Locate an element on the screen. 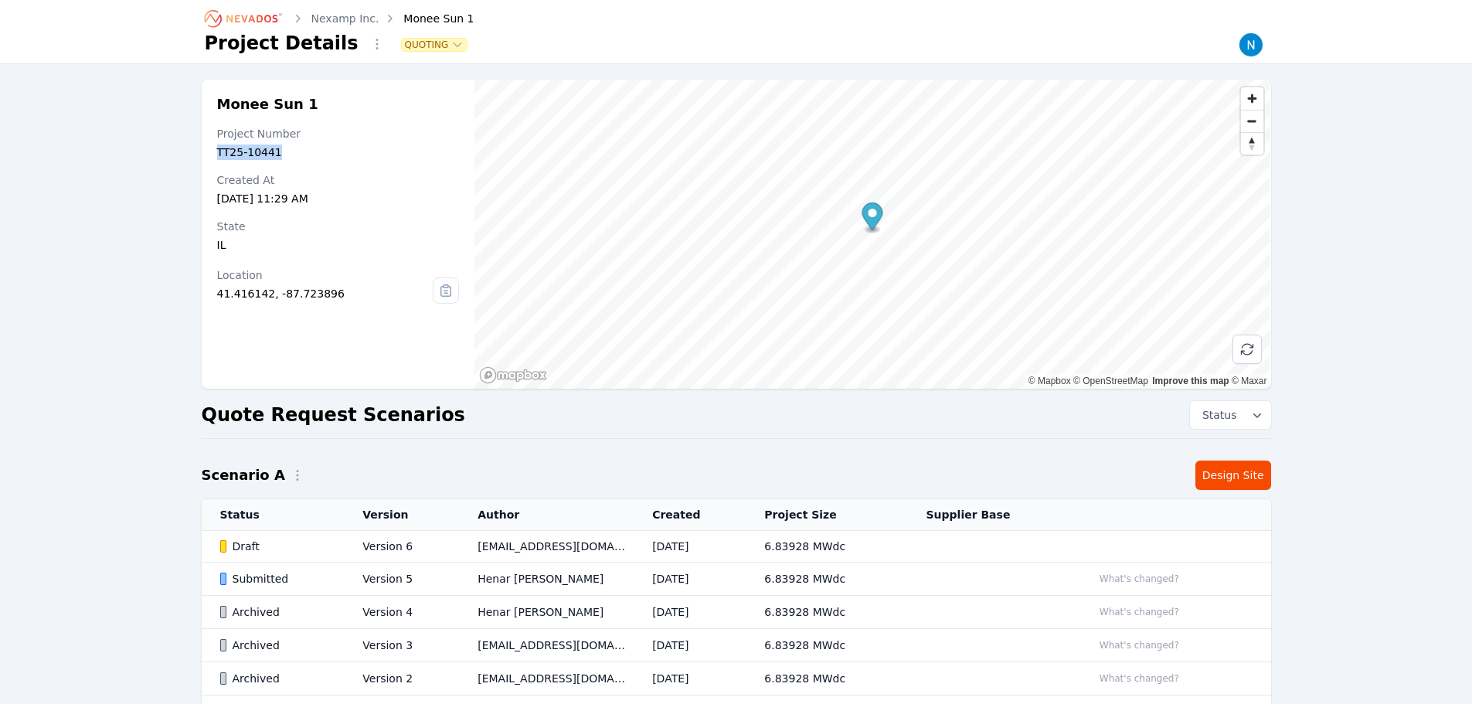  button: Status is located at coordinates (1230, 415).